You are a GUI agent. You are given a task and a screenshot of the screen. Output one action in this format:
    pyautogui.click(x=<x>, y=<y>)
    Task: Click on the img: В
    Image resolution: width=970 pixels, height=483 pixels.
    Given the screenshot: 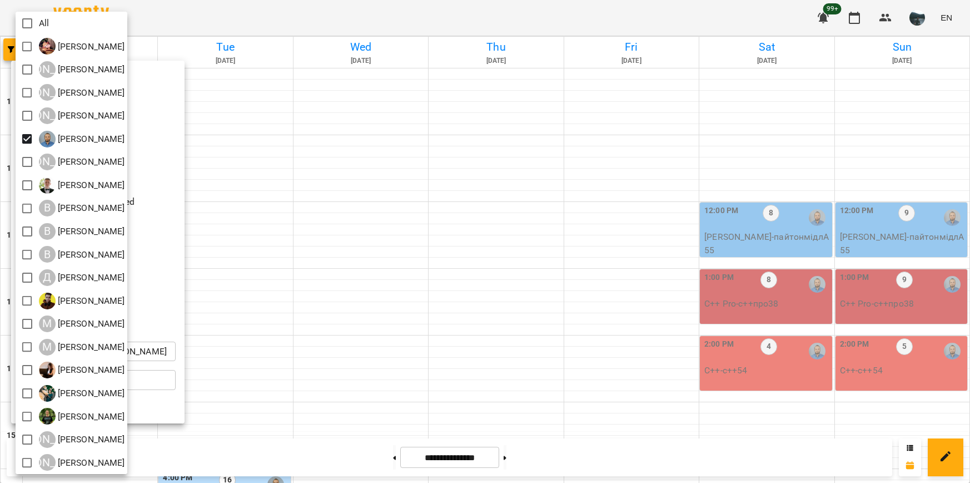 What is the action you would take?
    pyautogui.click(x=47, y=185)
    